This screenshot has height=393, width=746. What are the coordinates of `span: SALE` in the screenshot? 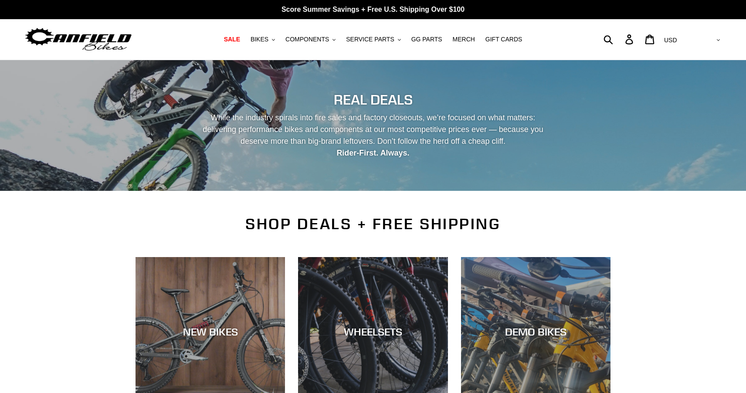 It's located at (232, 39).